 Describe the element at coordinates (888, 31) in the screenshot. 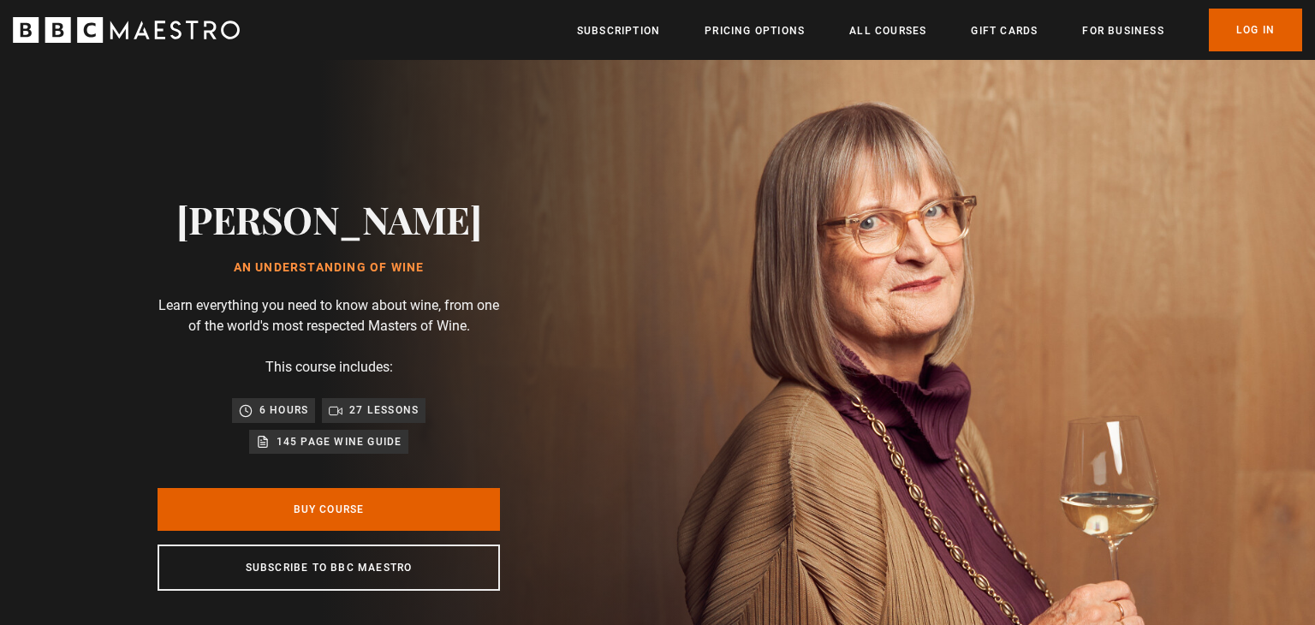

I see `a: All Courses` at that location.